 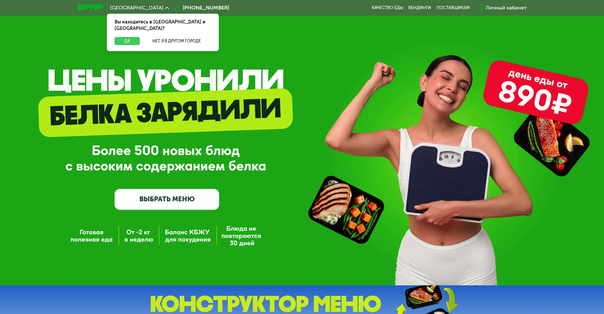 What do you see at coordinates (176, 41) in the screenshot?
I see `button: Нет, я в другом городе` at bounding box center [176, 41].